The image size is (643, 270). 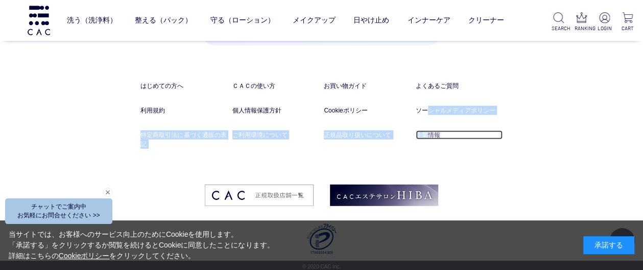 What do you see at coordinates (367, 135) in the screenshot?
I see `a: 正規品取り扱いについて` at bounding box center [367, 135].